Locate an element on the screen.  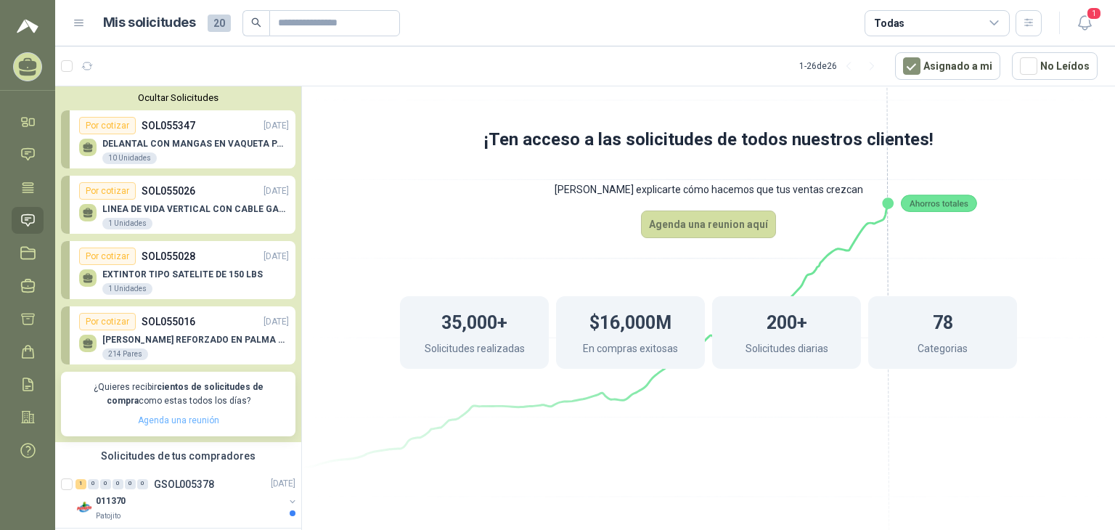
p: En compras exitosas is located at coordinates (630, 350).